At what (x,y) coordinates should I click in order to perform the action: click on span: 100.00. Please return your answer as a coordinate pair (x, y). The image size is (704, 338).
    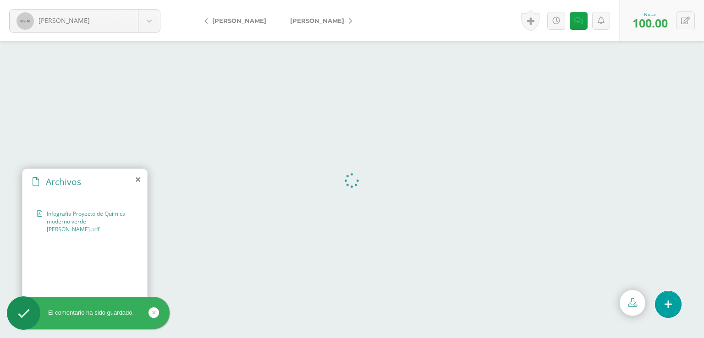
    Looking at the image, I should click on (650, 23).